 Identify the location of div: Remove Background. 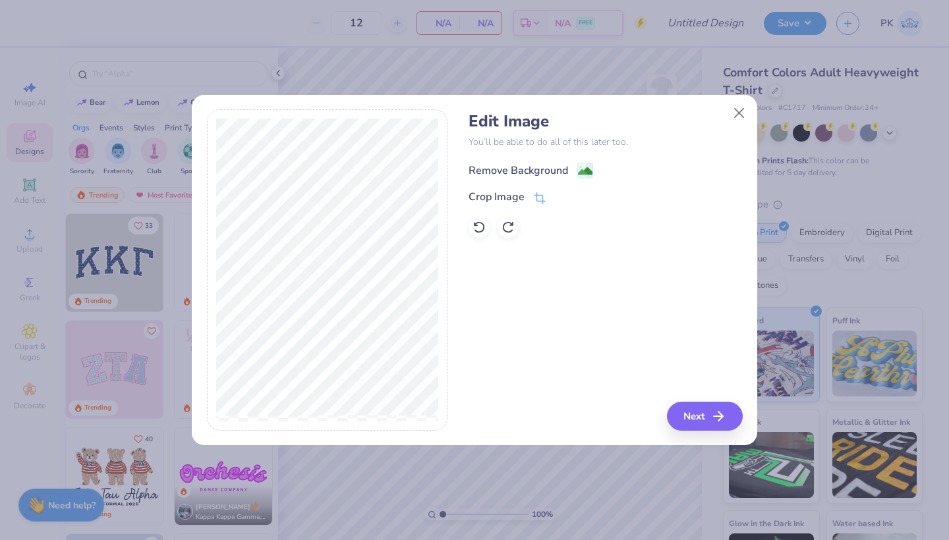
(518, 171).